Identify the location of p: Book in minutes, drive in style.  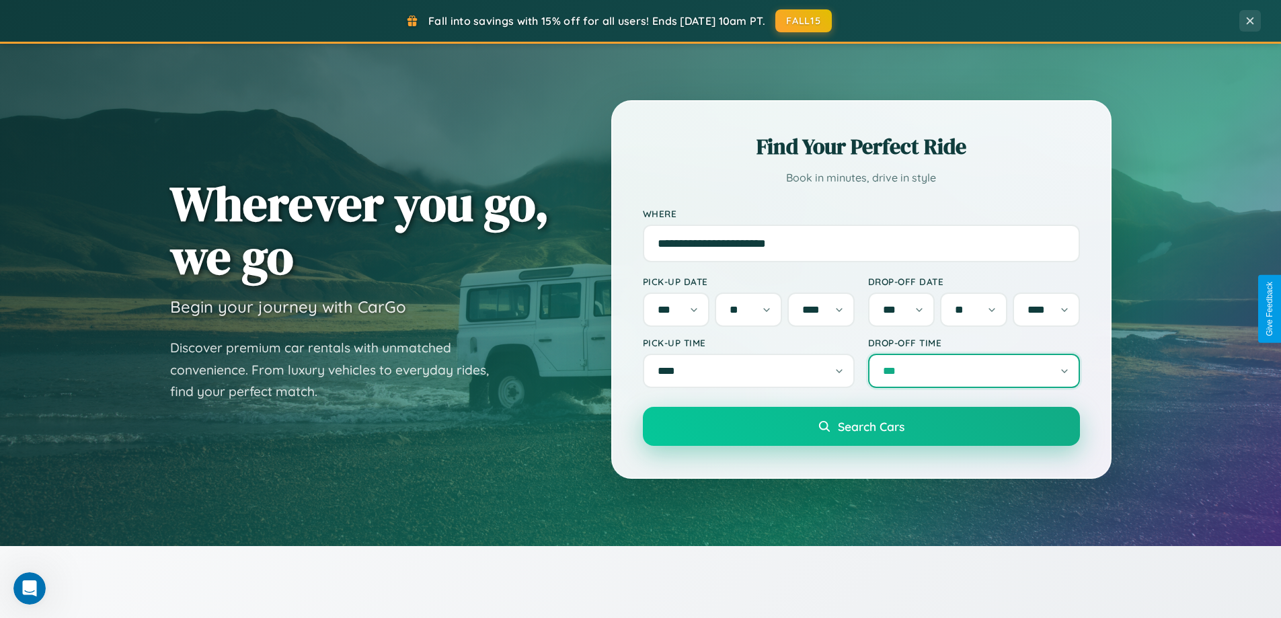
(861, 178).